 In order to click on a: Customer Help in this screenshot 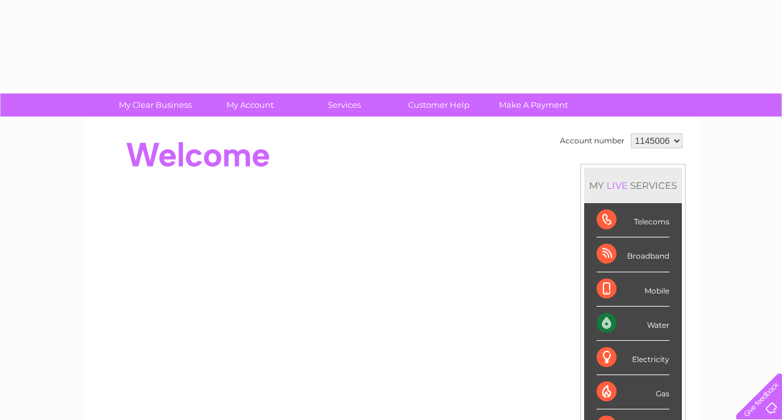, I will do `click(439, 105)`.